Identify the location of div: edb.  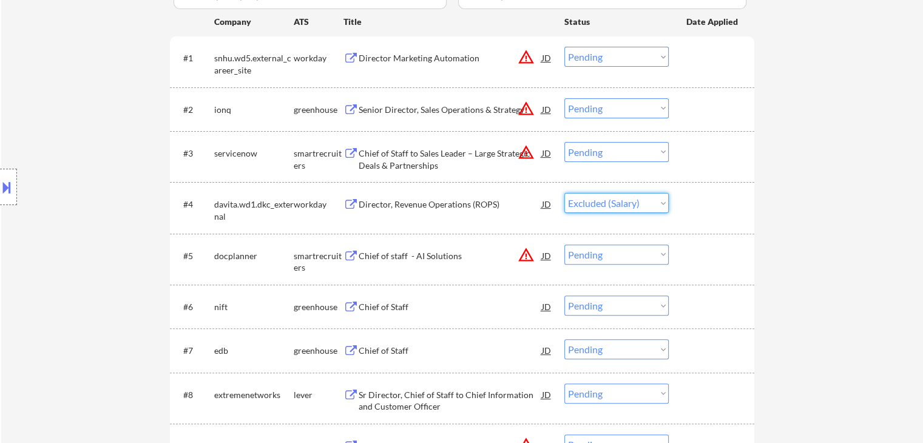
(254, 351).